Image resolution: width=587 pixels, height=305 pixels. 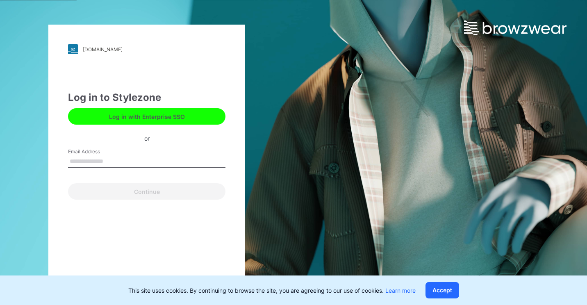 I want to click on label: Email Address, so click(x=97, y=152).